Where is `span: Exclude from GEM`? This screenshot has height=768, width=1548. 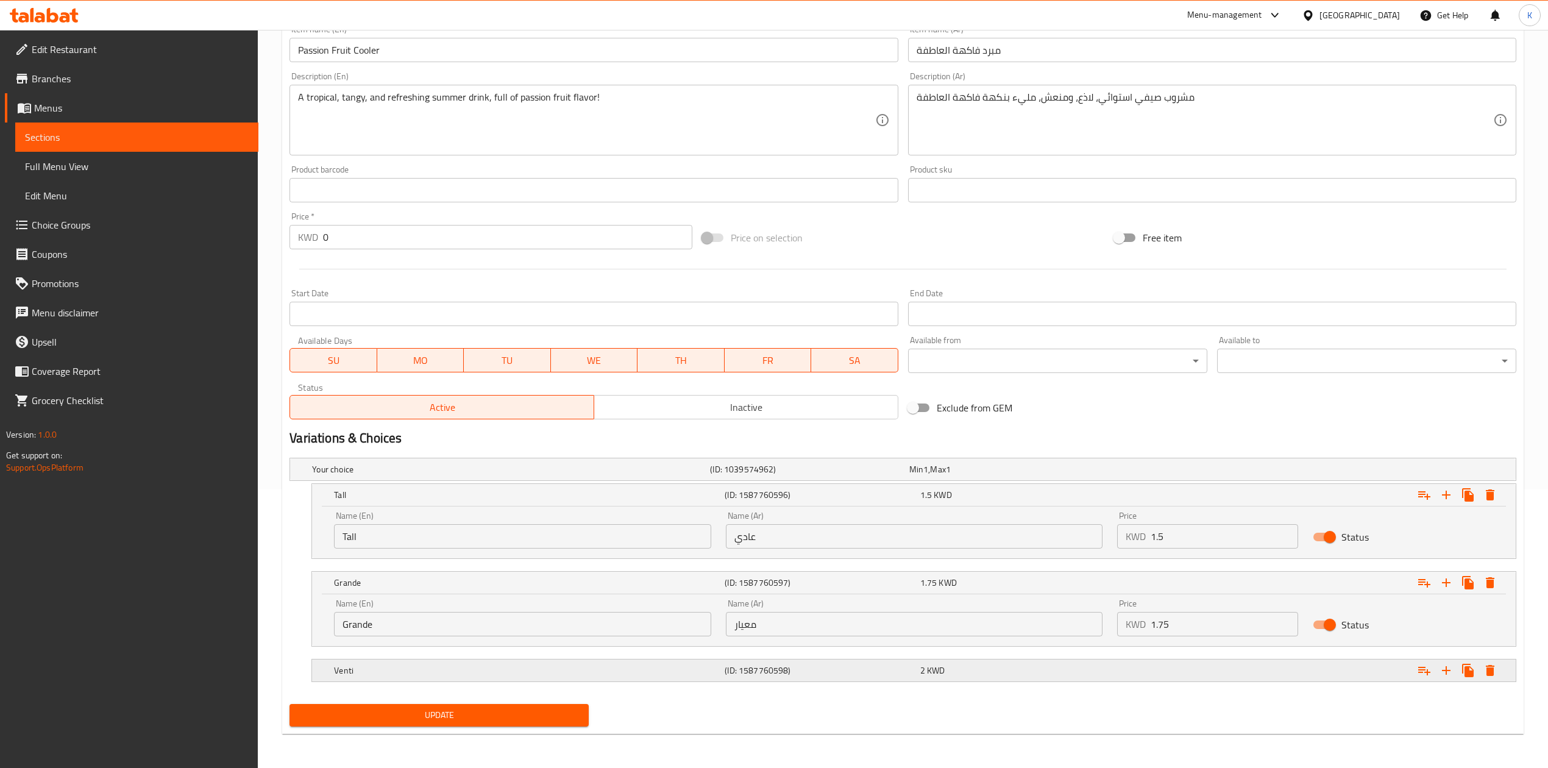 span: Exclude from GEM is located at coordinates (975, 408).